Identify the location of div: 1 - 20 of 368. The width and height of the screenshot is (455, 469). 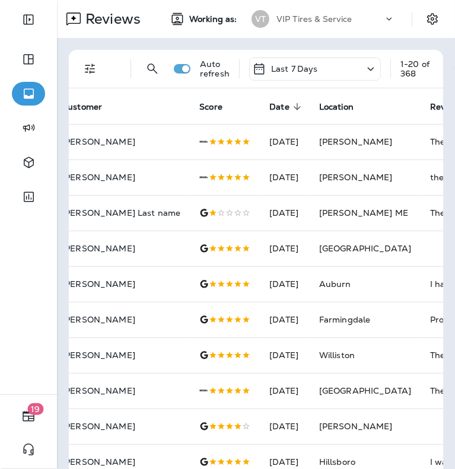
(423, 69).